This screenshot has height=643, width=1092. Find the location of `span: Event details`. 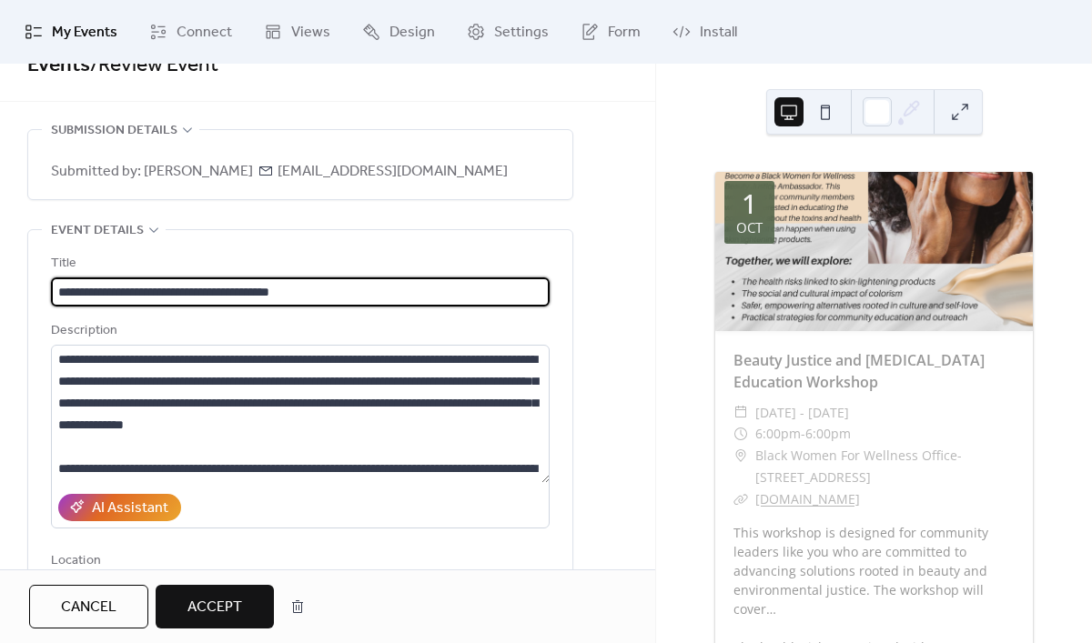

span: Event details is located at coordinates (97, 231).